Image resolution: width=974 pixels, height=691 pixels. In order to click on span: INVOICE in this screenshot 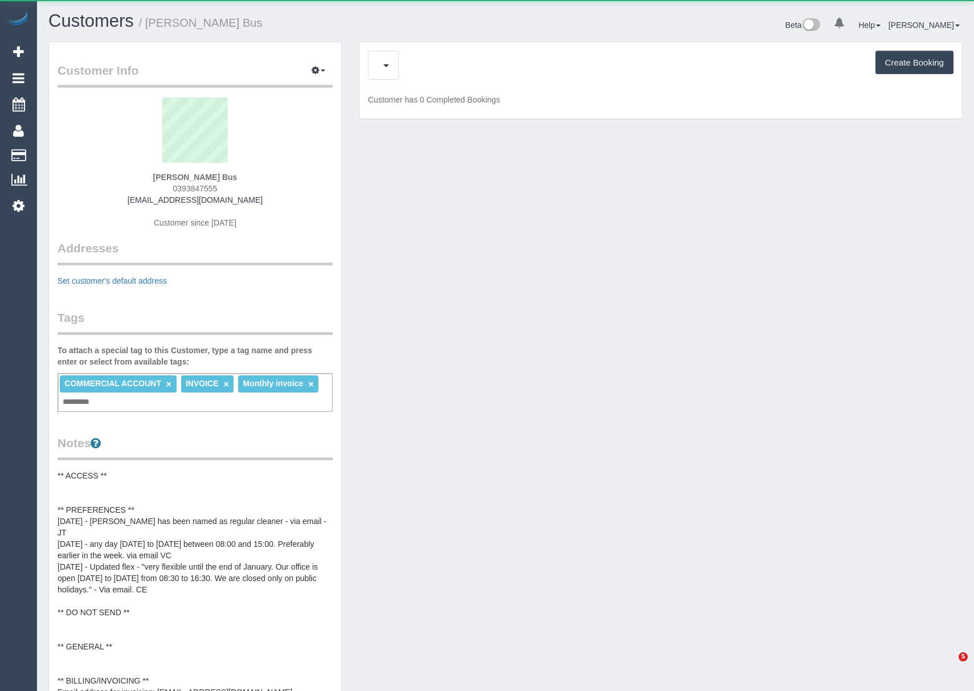, I will do `click(202, 384)`.